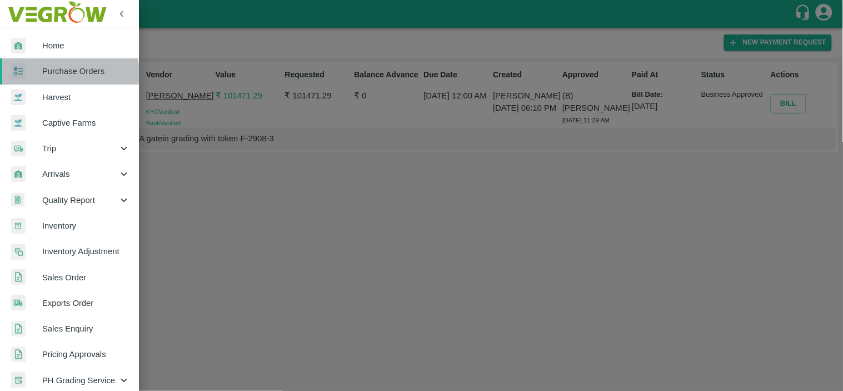  Describe the element at coordinates (18, 226) in the screenshot. I see `img: whInventory` at that location.